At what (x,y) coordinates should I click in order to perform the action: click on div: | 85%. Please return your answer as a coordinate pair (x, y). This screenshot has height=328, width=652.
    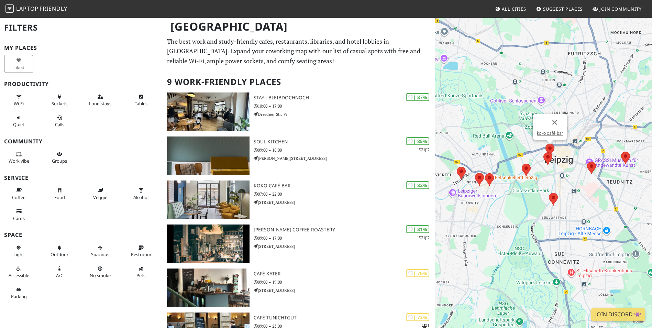
    Looking at the image, I should click on (418, 141).